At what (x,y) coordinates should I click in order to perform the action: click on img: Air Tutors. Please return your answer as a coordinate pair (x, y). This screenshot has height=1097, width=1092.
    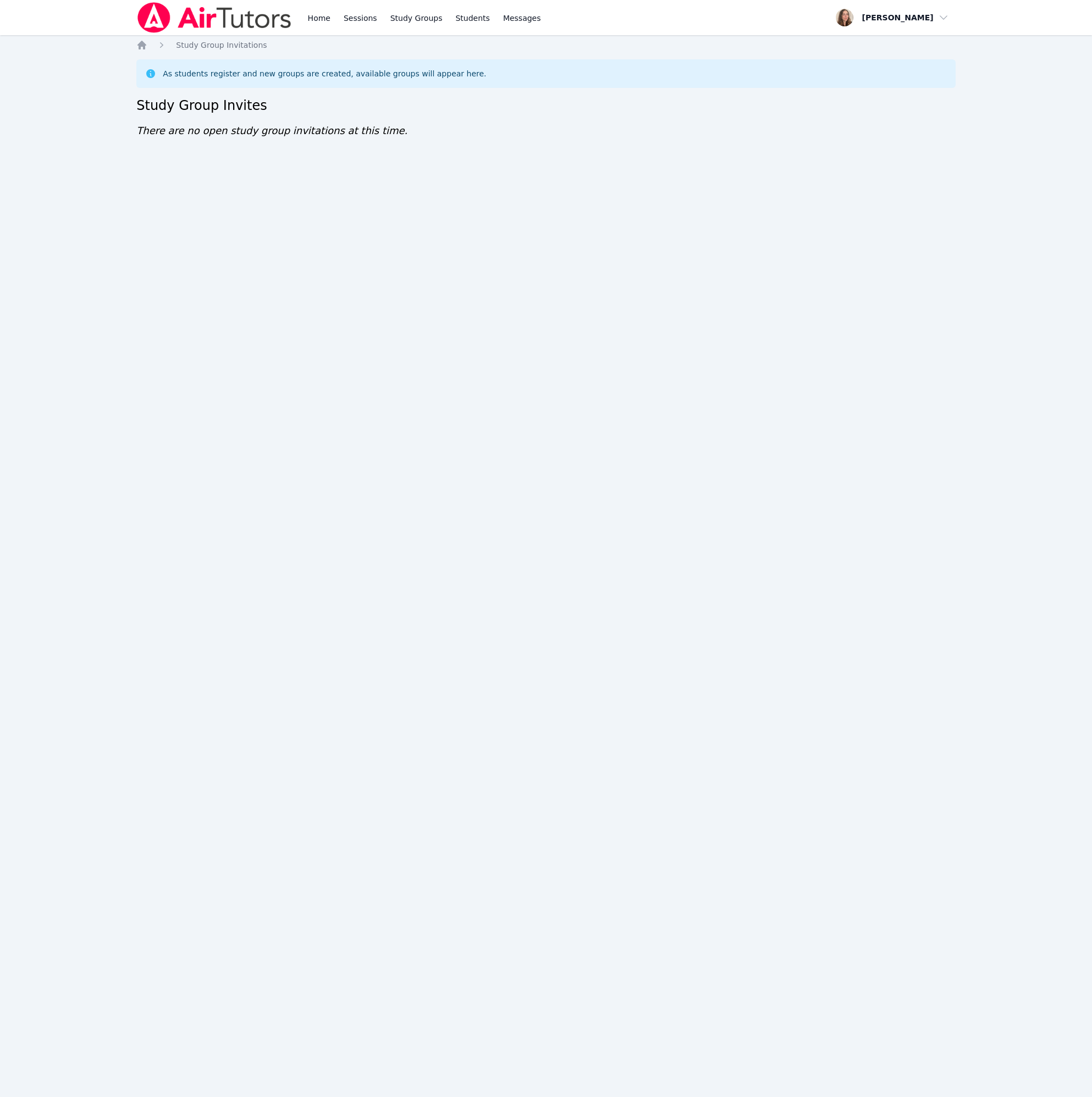
    Looking at the image, I should click on (214, 17).